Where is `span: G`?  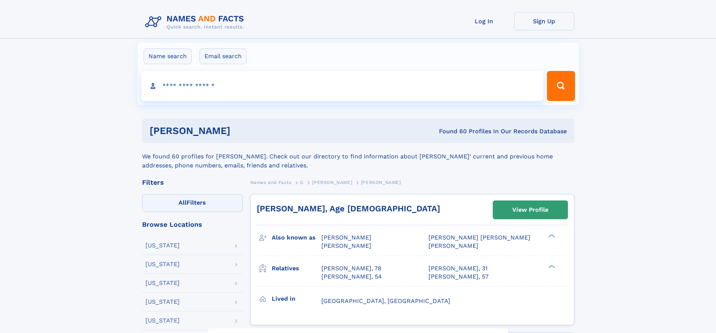
span: G is located at coordinates (302, 183).